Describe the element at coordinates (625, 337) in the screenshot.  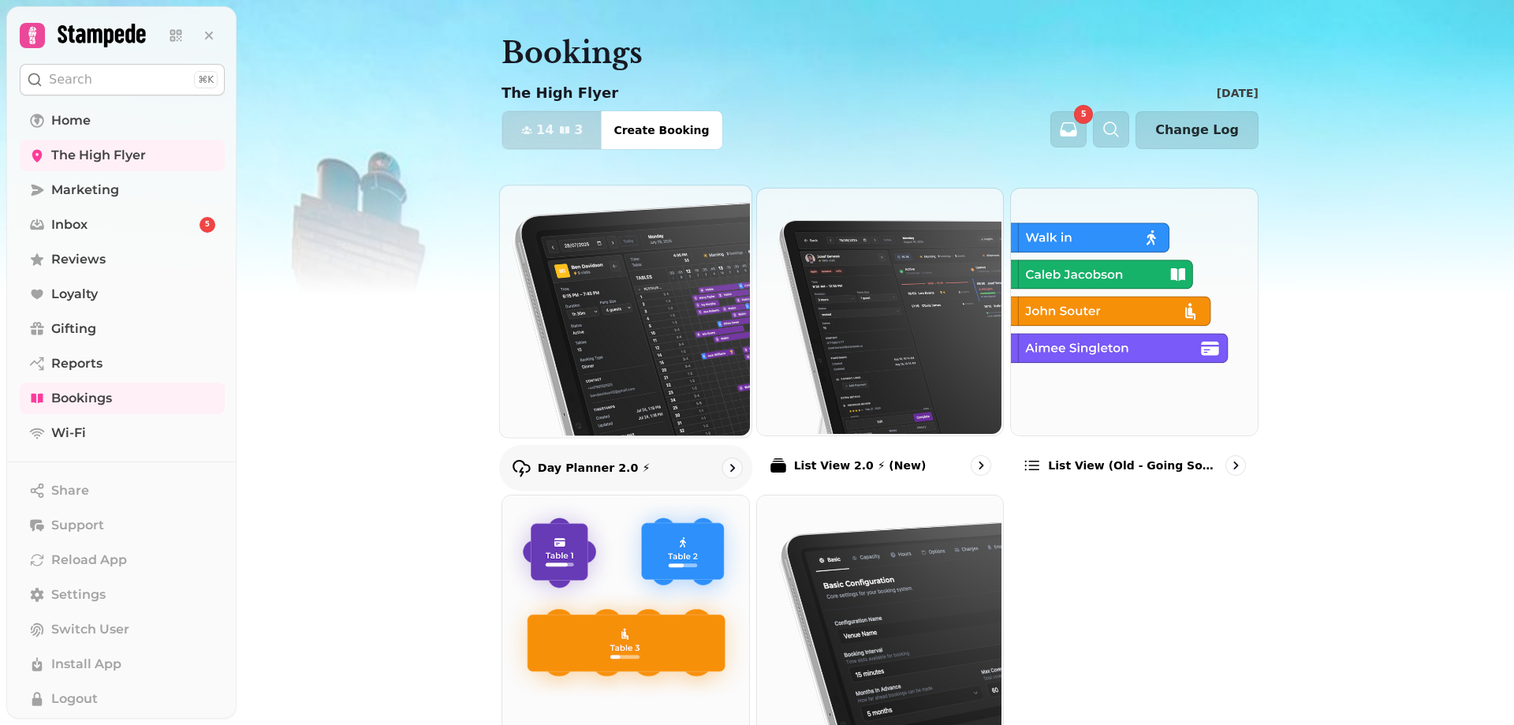
I see `a: Day Planner 2.0 ⚡Day Planner 2.0 ⚡` at that location.